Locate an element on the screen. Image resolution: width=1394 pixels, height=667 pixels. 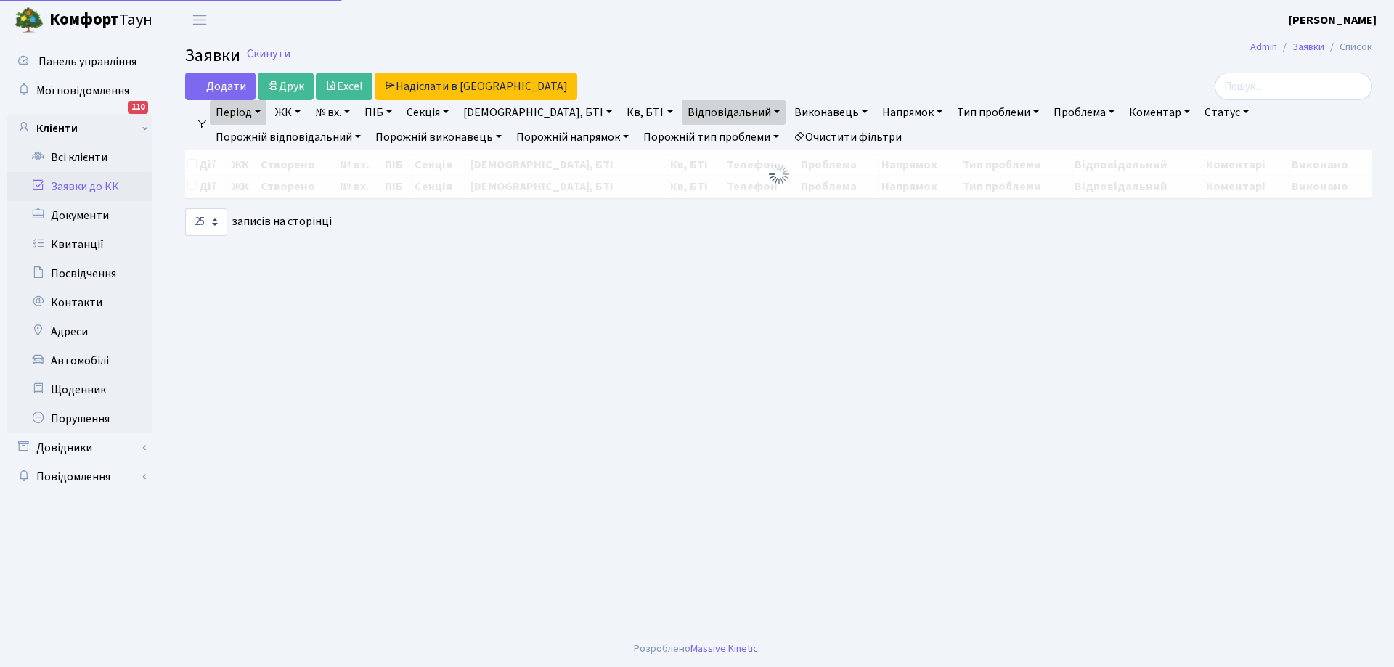
img: Обробка... is located at coordinates (779, 174).